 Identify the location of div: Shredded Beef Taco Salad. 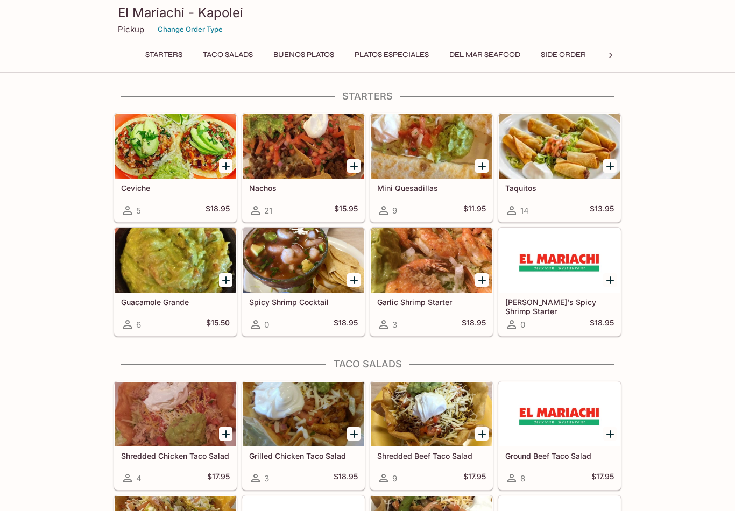
(432, 414).